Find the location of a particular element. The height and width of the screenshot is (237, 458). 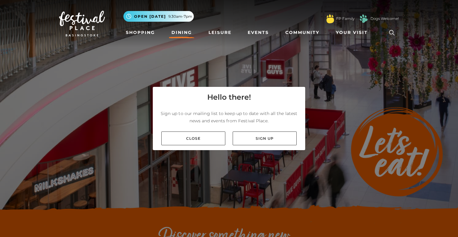

a: FP Family is located at coordinates (345, 19).